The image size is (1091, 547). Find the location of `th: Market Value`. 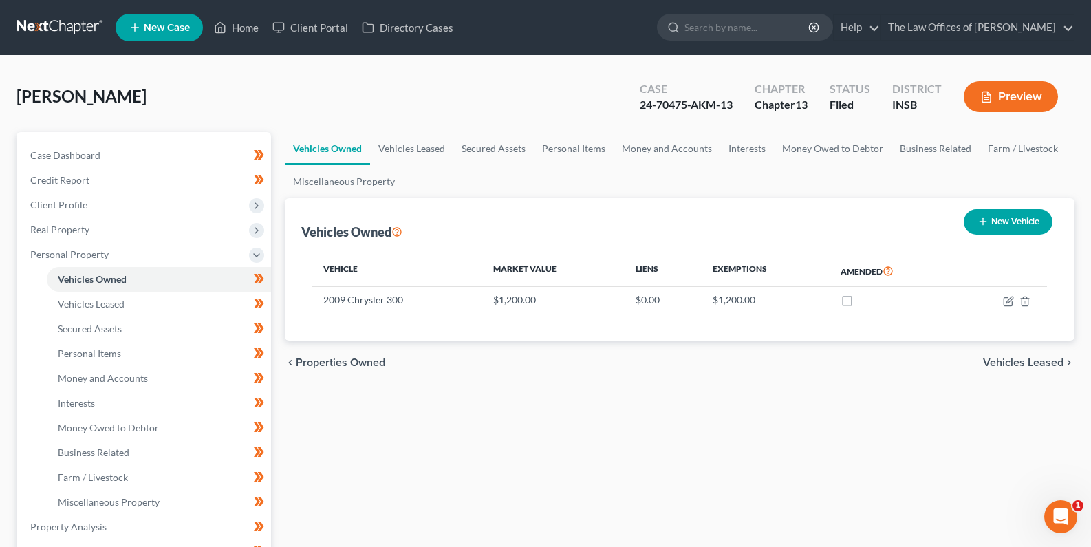

th: Market Value is located at coordinates (553, 271).